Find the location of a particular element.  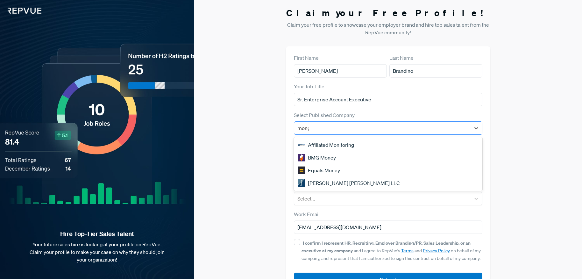

input: Last Name is located at coordinates (436, 71).